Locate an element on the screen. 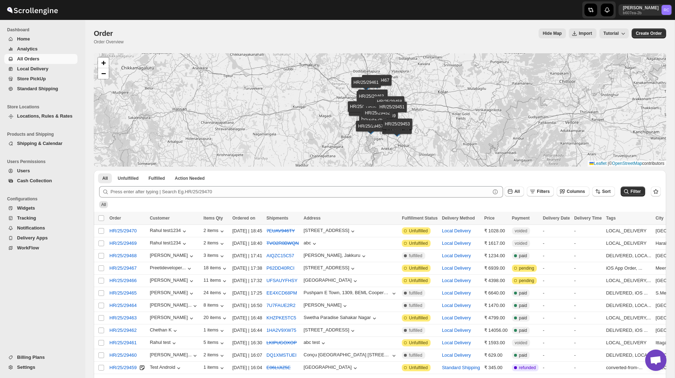  span: HR/25/29465 is located at coordinates (123, 293).